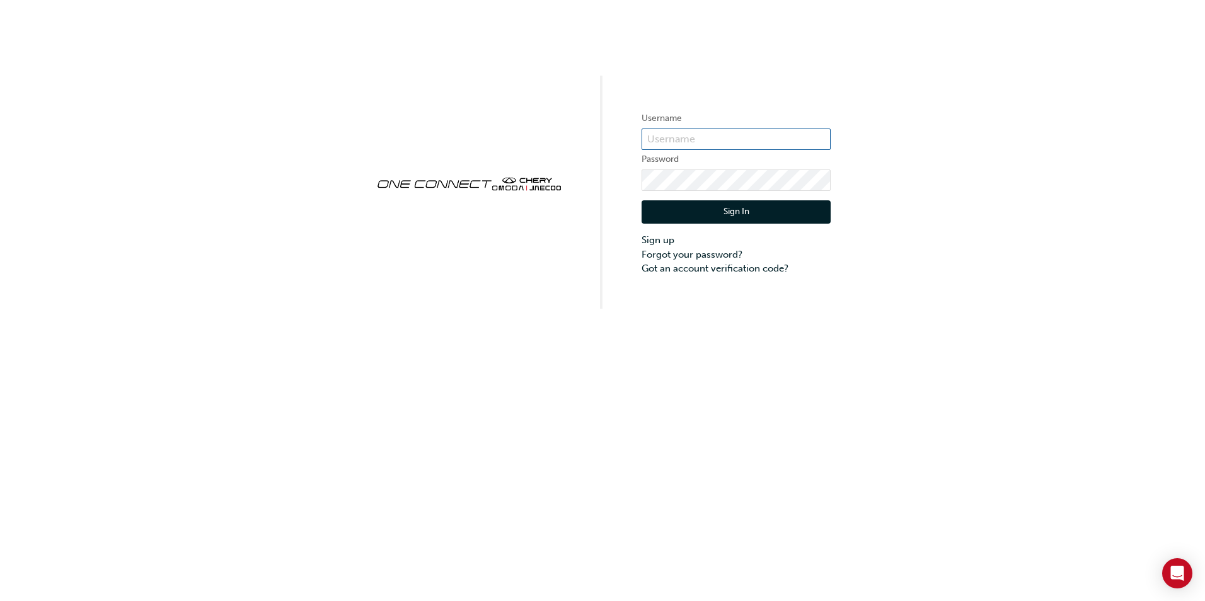 The height and width of the screenshot is (601, 1205). Describe the element at coordinates (736, 159) in the screenshot. I see `label: Password` at that location.